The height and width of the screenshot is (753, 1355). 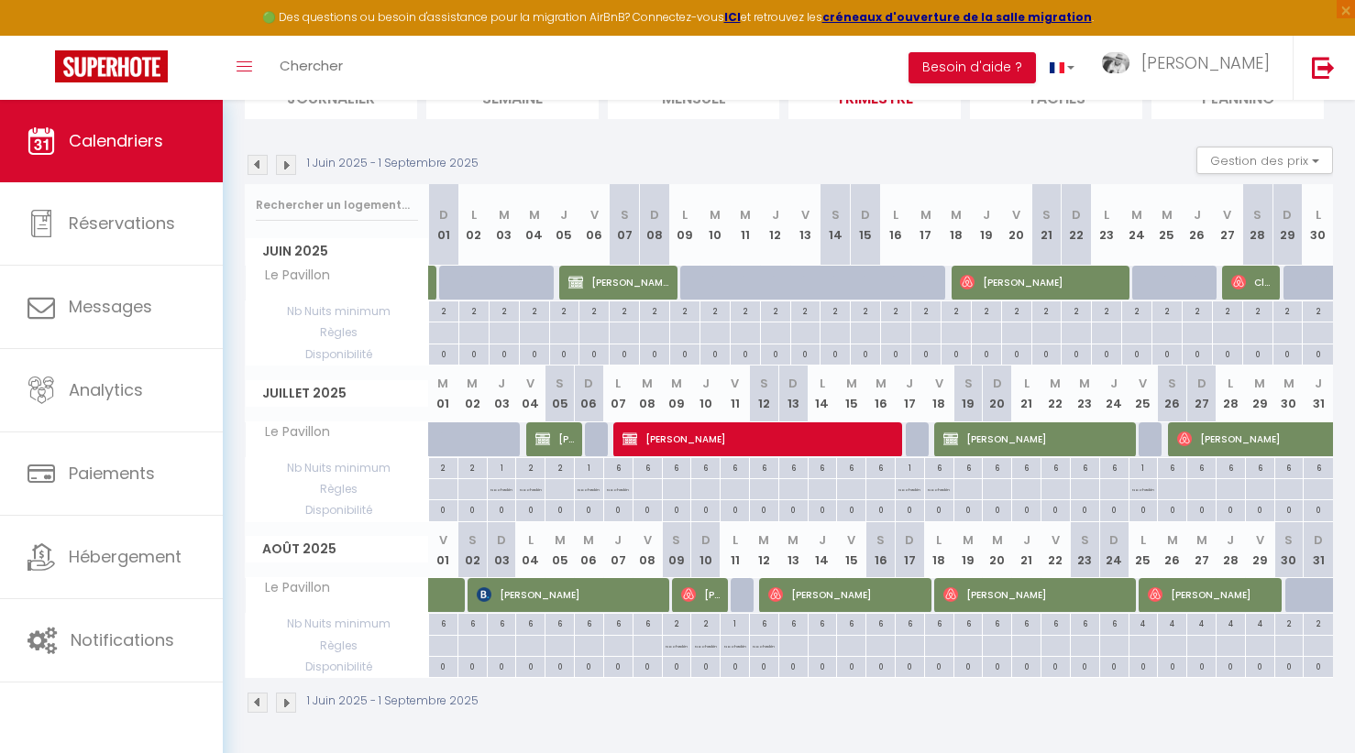 What do you see at coordinates (1256, 225) in the screenshot?
I see `th: 28` at bounding box center [1256, 225].